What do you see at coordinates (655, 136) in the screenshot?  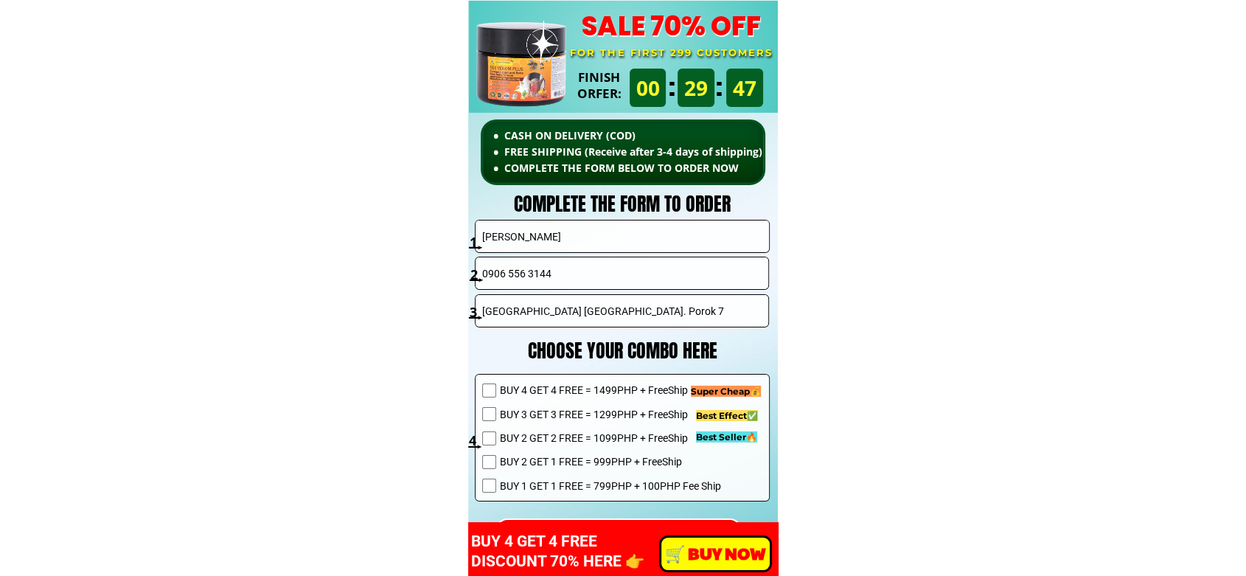 I see `li: CASH ON DELIVERY (COD)` at bounding box center [655, 136].